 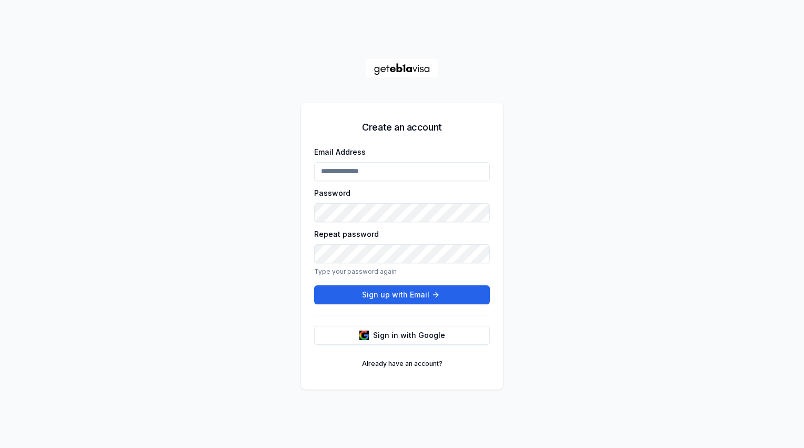 What do you see at coordinates (402, 68) in the screenshot?
I see `img: geteb1avisa logo` at bounding box center [402, 68].